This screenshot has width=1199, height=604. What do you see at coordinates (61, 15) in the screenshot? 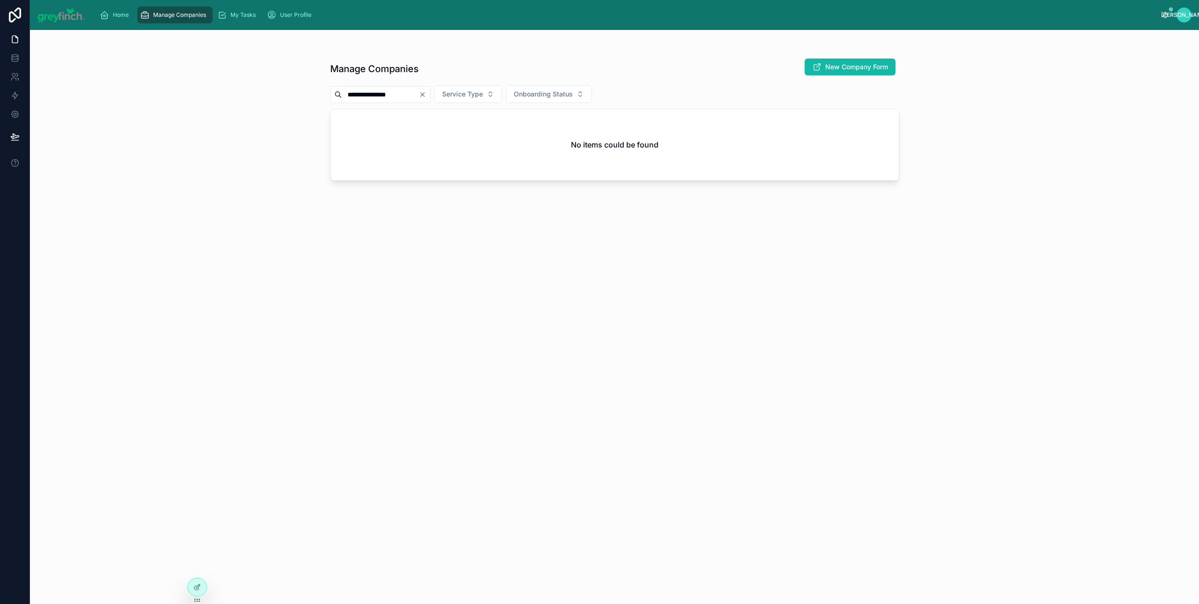
I see `img: App logo` at bounding box center [61, 15].